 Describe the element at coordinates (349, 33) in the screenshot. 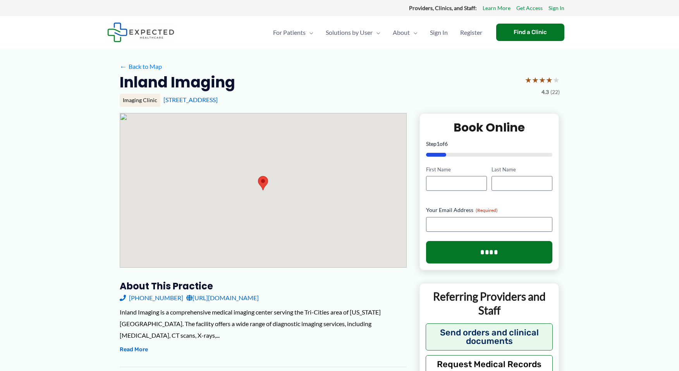

I see `span: Solutions by User` at that location.